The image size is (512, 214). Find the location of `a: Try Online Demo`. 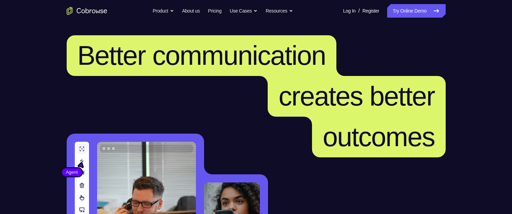

a: Try Online Demo is located at coordinates (416, 11).